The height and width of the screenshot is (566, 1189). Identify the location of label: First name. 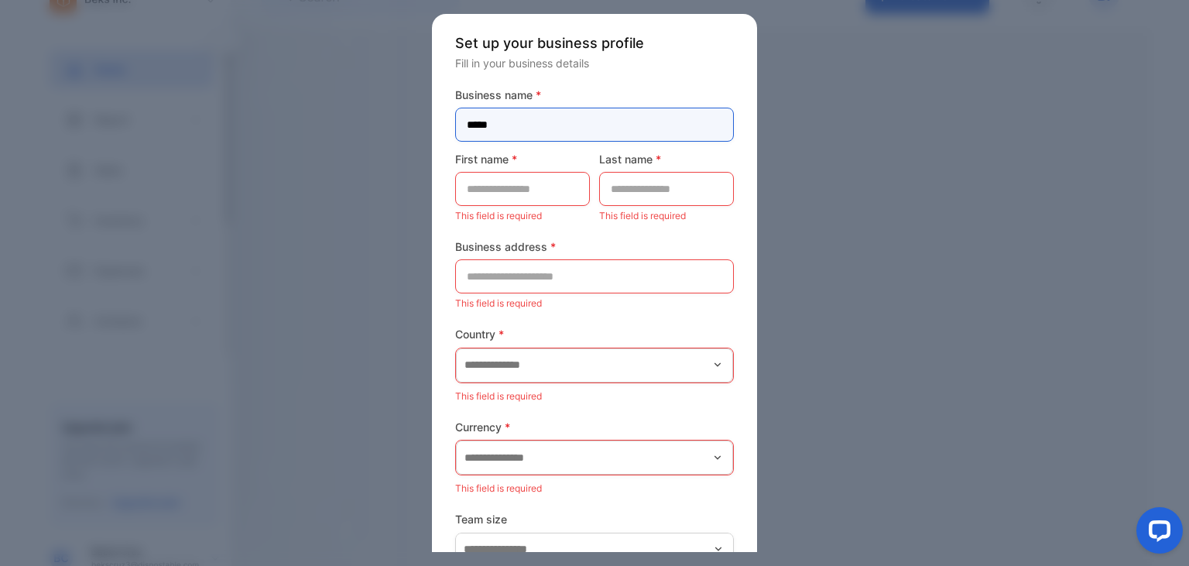
(523, 159).